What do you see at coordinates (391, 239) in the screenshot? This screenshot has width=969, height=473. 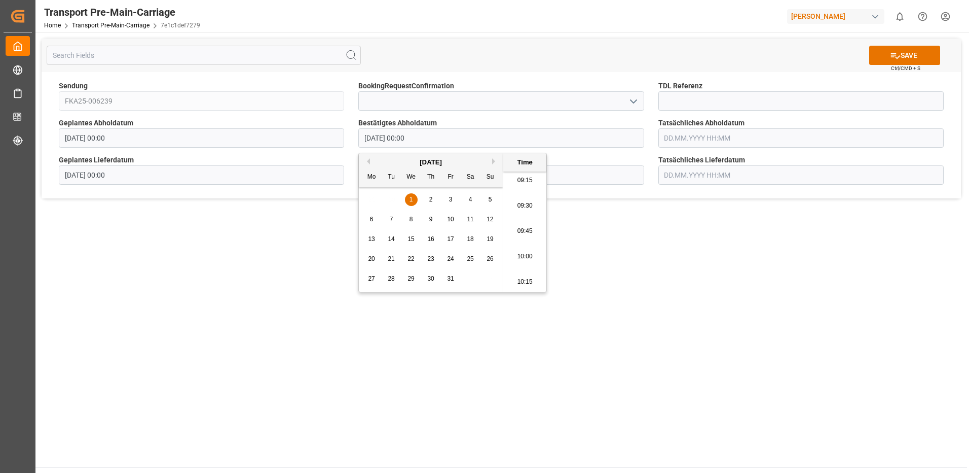 I see `div: Choose Tuesday, October 14th, 2025` at bounding box center [391, 239].